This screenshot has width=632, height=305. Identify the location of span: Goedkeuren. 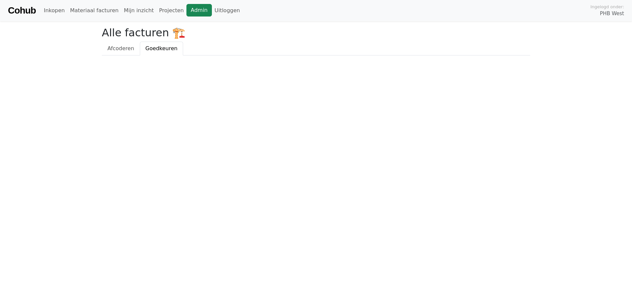
(161, 48).